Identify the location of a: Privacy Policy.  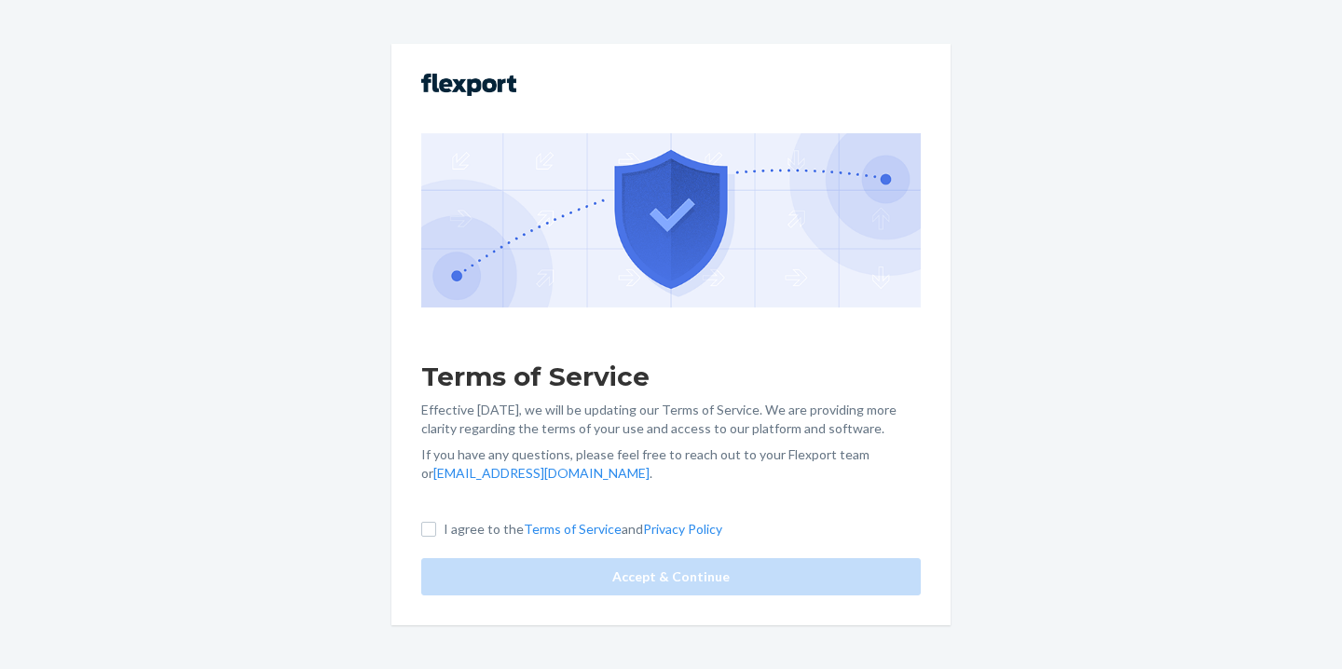
(682, 529).